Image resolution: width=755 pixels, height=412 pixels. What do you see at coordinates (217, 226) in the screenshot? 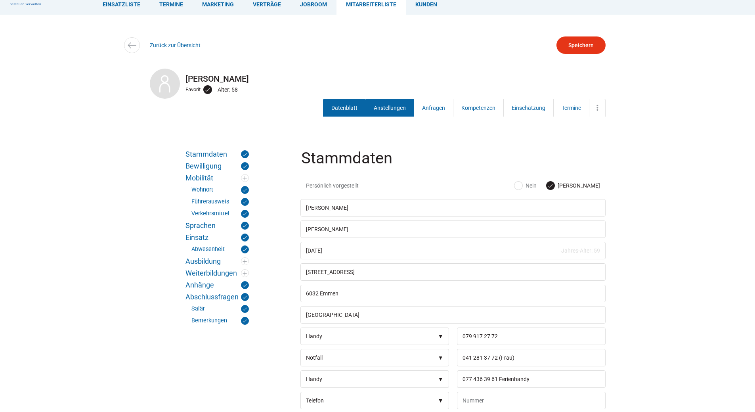
I see `a: Sprachen` at bounding box center [217, 226].